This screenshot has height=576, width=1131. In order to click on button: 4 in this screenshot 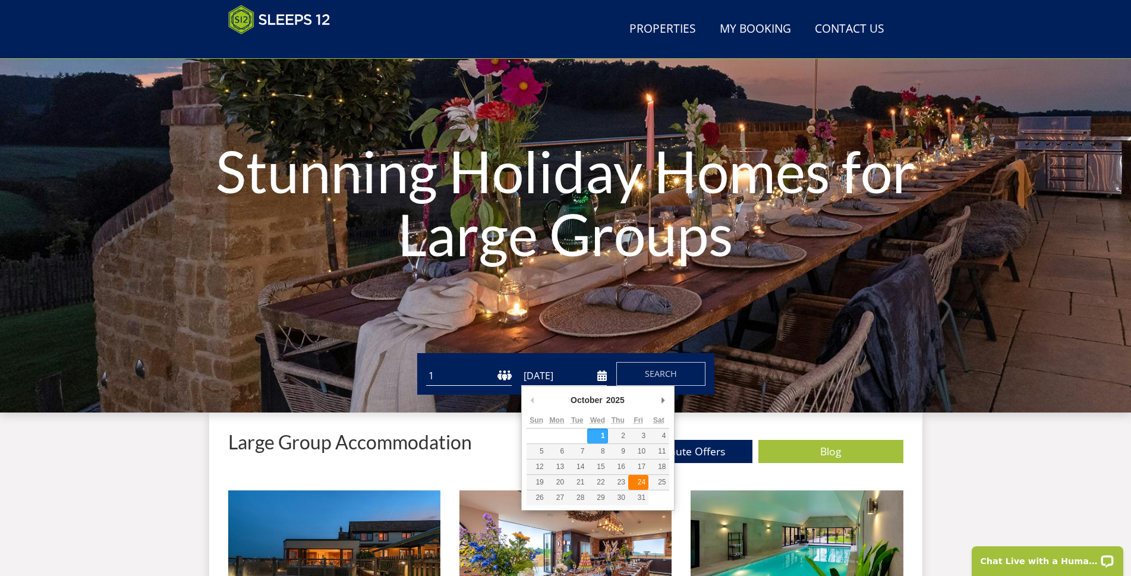, I will do `click(658, 436)`.